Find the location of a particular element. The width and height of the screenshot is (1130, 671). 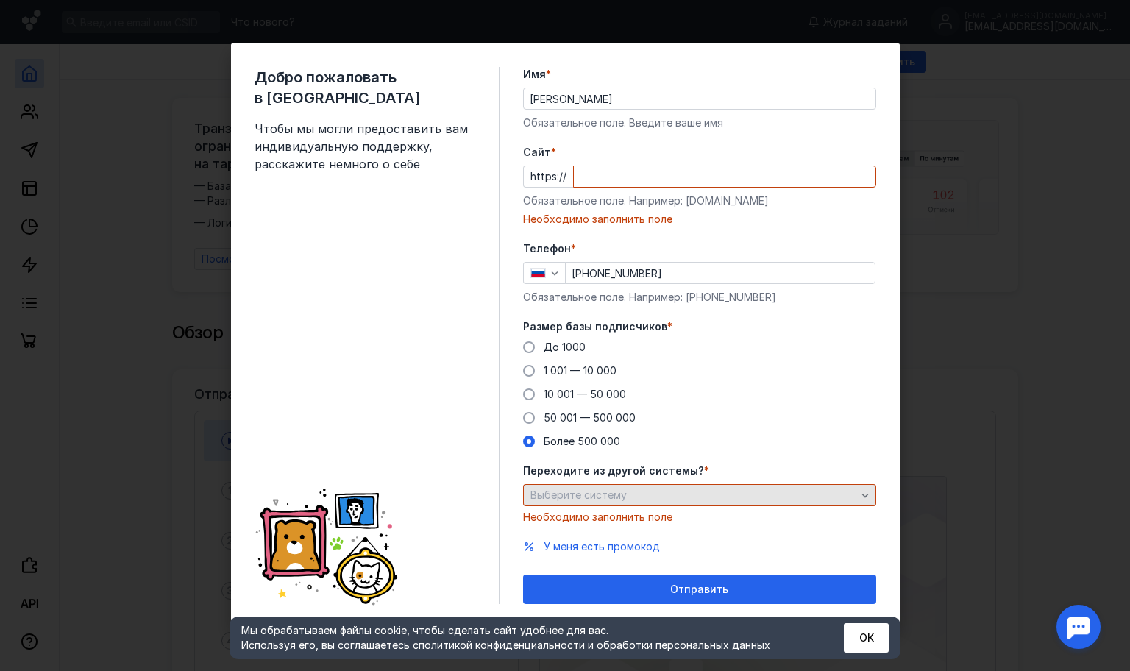

span: У меня есть промокод is located at coordinates (602, 546).